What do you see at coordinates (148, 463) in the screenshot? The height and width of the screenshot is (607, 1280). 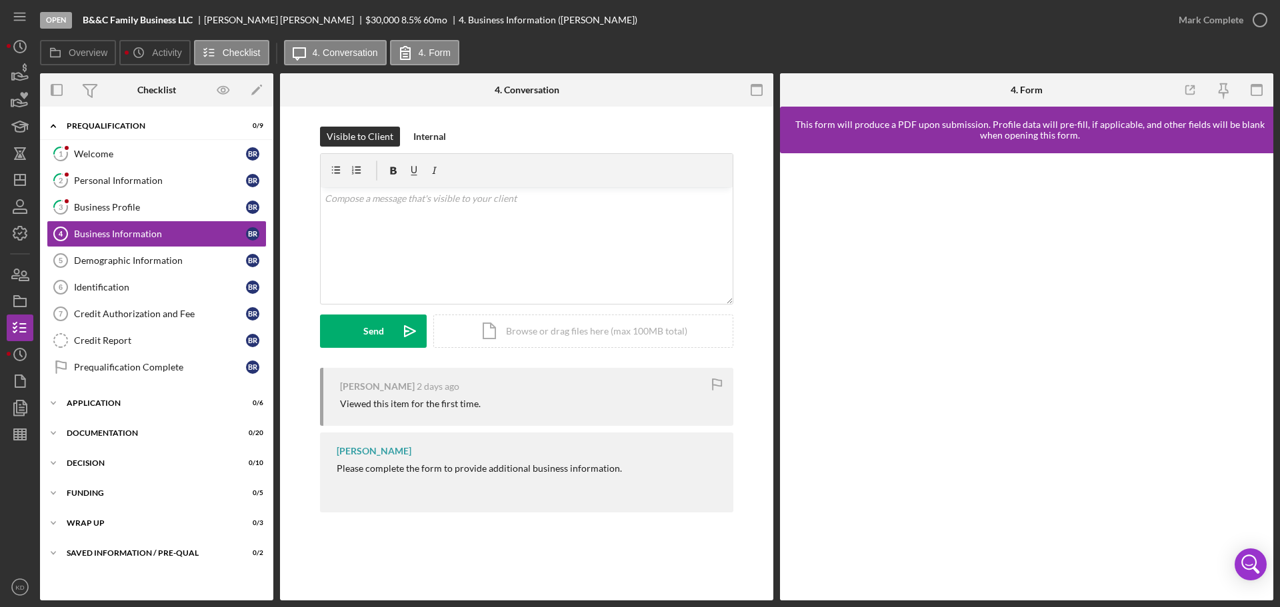 I see `div: Decision` at bounding box center [148, 463].